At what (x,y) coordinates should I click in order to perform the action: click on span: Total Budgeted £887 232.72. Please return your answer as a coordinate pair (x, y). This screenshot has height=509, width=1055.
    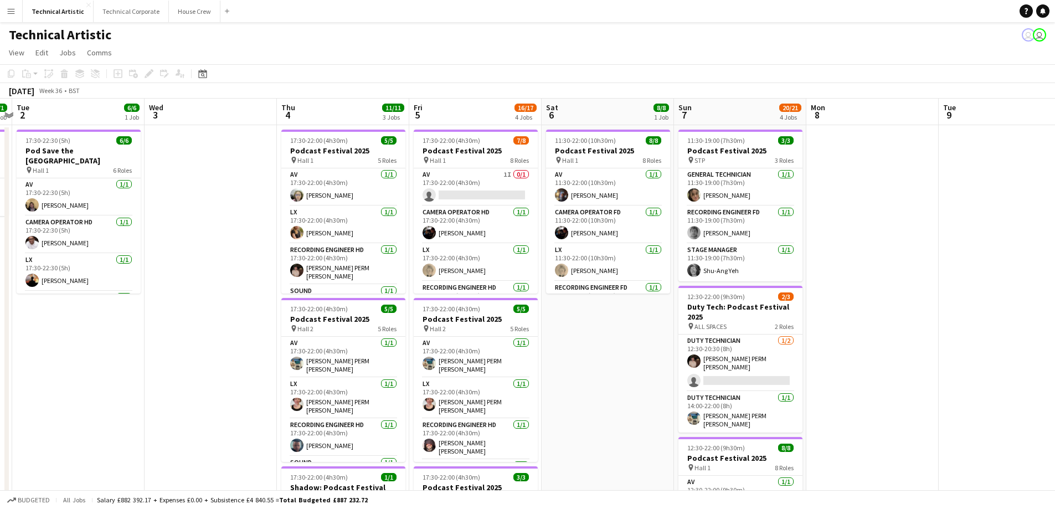
    Looking at the image, I should click on (323, 500).